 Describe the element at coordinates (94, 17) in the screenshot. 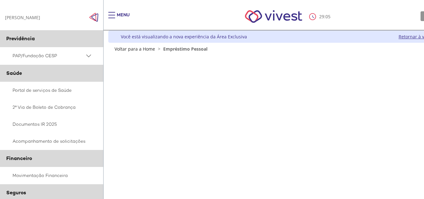

I see `span: Click to close side navigation.` at that location.